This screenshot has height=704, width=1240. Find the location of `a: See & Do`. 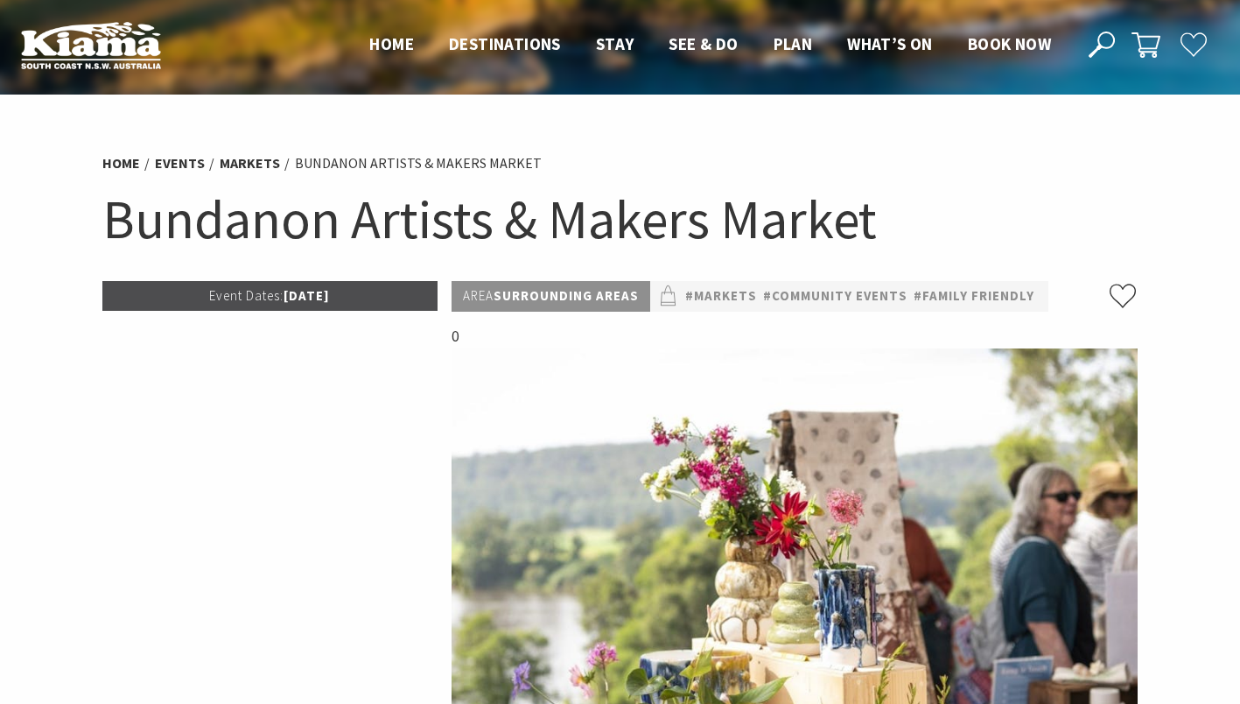

a: See & Do is located at coordinates (703, 45).